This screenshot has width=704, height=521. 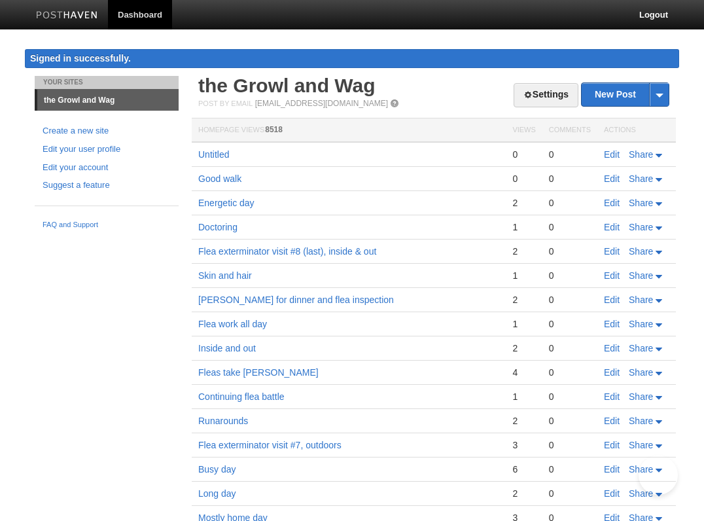 What do you see at coordinates (226, 203) in the screenshot?
I see `a: Energetic day` at bounding box center [226, 203].